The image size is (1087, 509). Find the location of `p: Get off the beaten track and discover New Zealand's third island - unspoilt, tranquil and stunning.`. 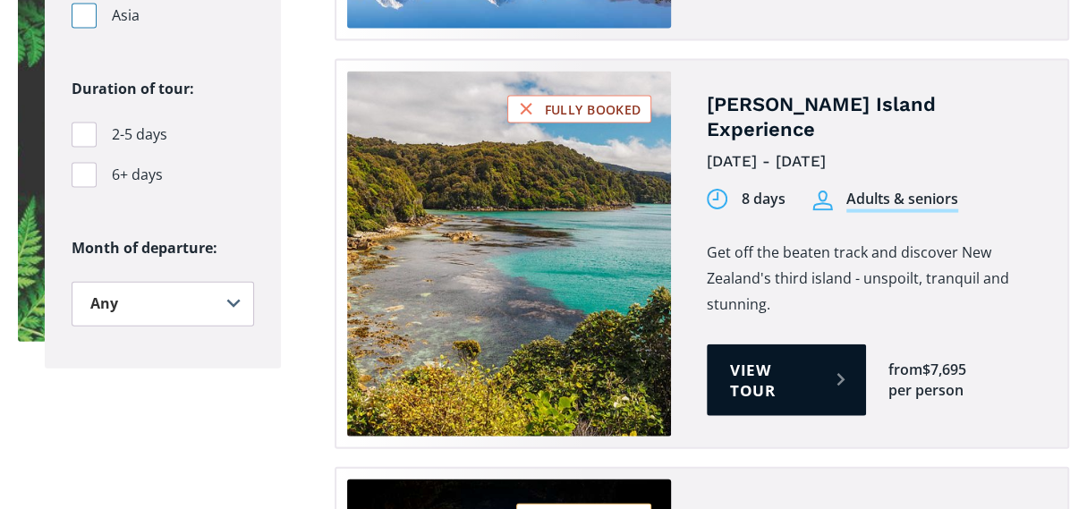

p: Get off the beaten track and discover New Zealand's third island - unspoilt, tranquil and stunning. is located at coordinates (874, 278).